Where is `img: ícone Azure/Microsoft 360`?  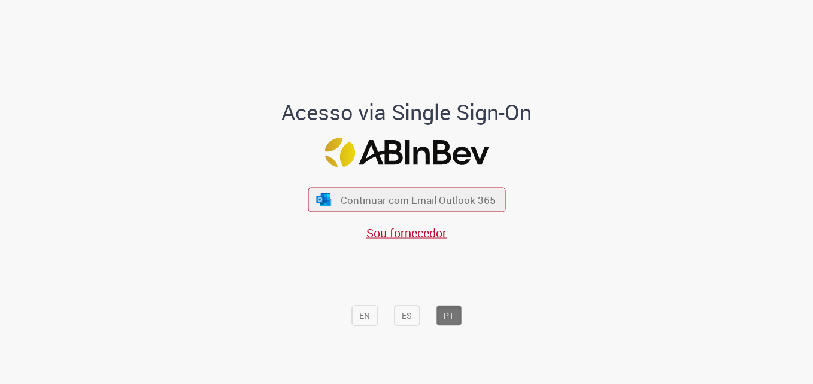
img: ícone Azure/Microsoft 360 is located at coordinates (324, 199).